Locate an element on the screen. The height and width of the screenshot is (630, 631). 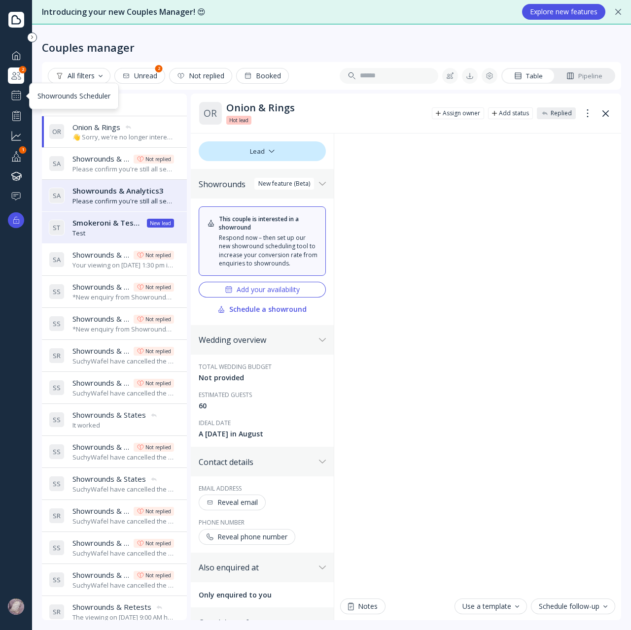
button: Reveal phone number is located at coordinates (247, 537).